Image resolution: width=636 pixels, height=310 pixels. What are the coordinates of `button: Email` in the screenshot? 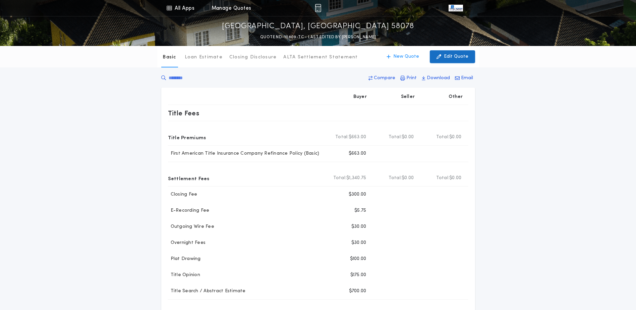 It's located at (464, 78).